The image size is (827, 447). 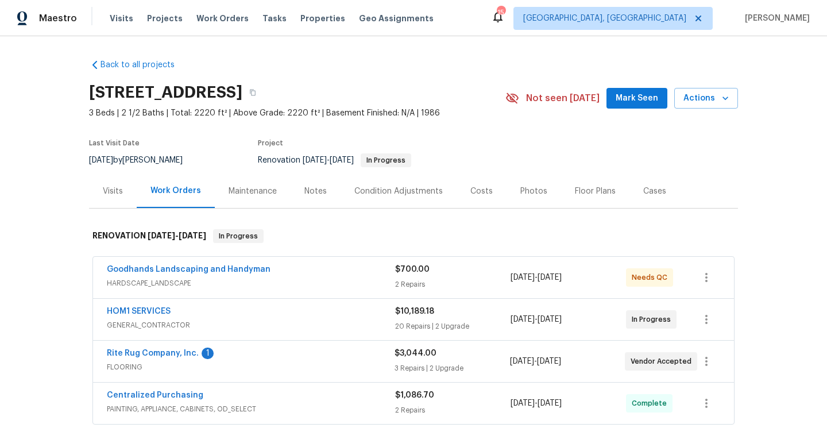 What do you see at coordinates (251, 283) in the screenshot?
I see `span: HARDSCAPE_LANDSCAPE` at bounding box center [251, 283].